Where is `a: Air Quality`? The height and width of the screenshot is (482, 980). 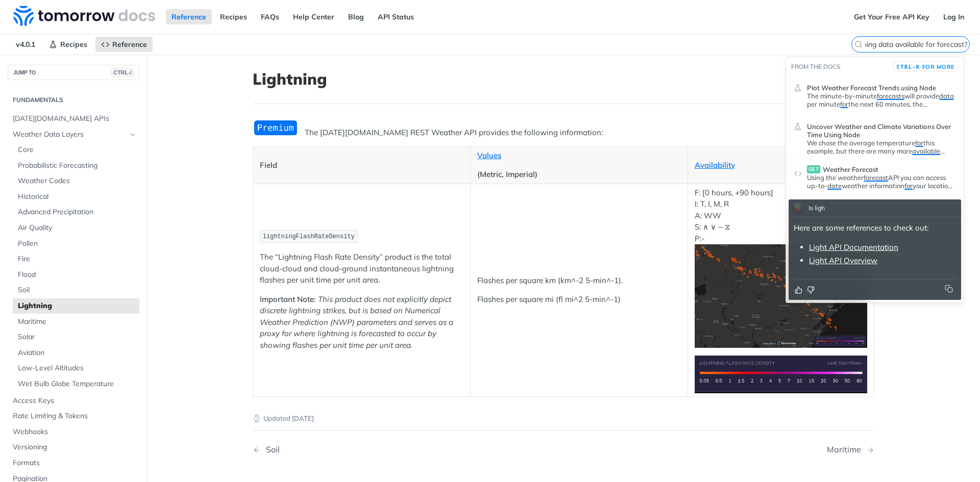 a: Air Quality is located at coordinates (76, 228).